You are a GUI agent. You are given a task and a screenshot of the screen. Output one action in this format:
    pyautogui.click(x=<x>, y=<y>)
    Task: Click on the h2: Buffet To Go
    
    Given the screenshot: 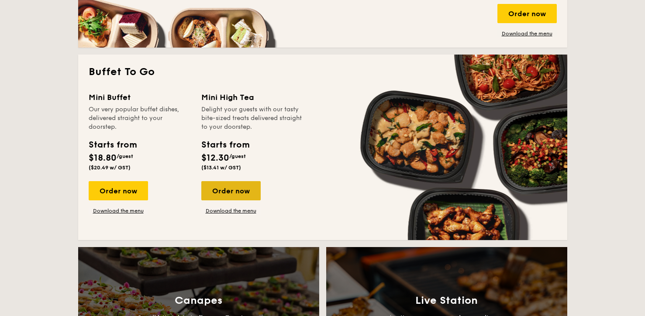 What is the action you would take?
    pyautogui.click(x=323, y=72)
    